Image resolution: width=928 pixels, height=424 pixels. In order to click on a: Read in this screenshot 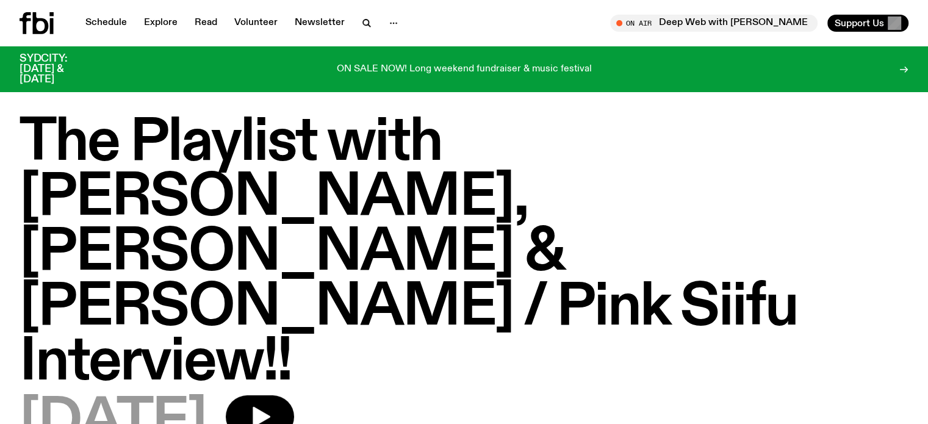, I will do `click(206, 23)`.